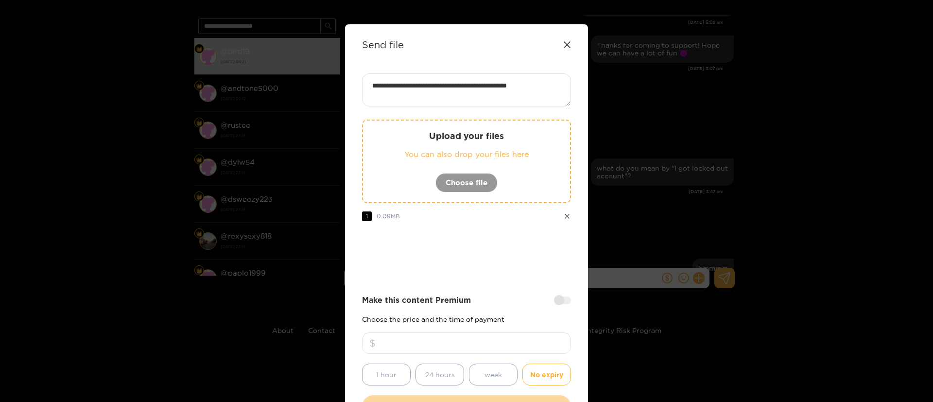 This screenshot has width=933, height=402. I want to click on span: 1, so click(367, 216).